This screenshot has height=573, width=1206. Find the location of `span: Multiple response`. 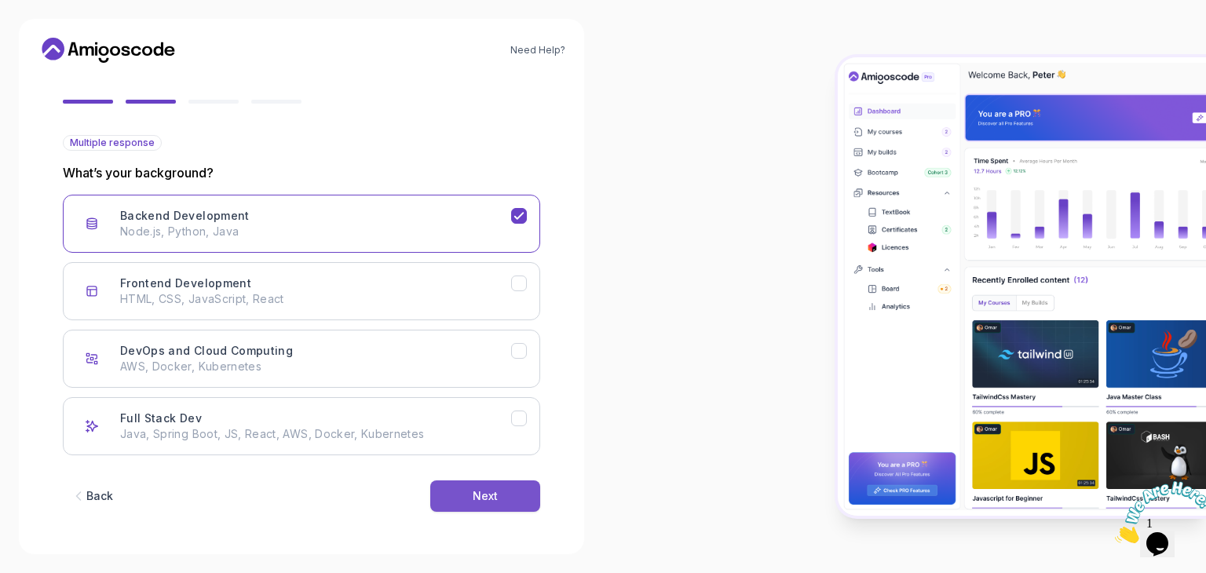

span: Multiple response is located at coordinates (112, 143).